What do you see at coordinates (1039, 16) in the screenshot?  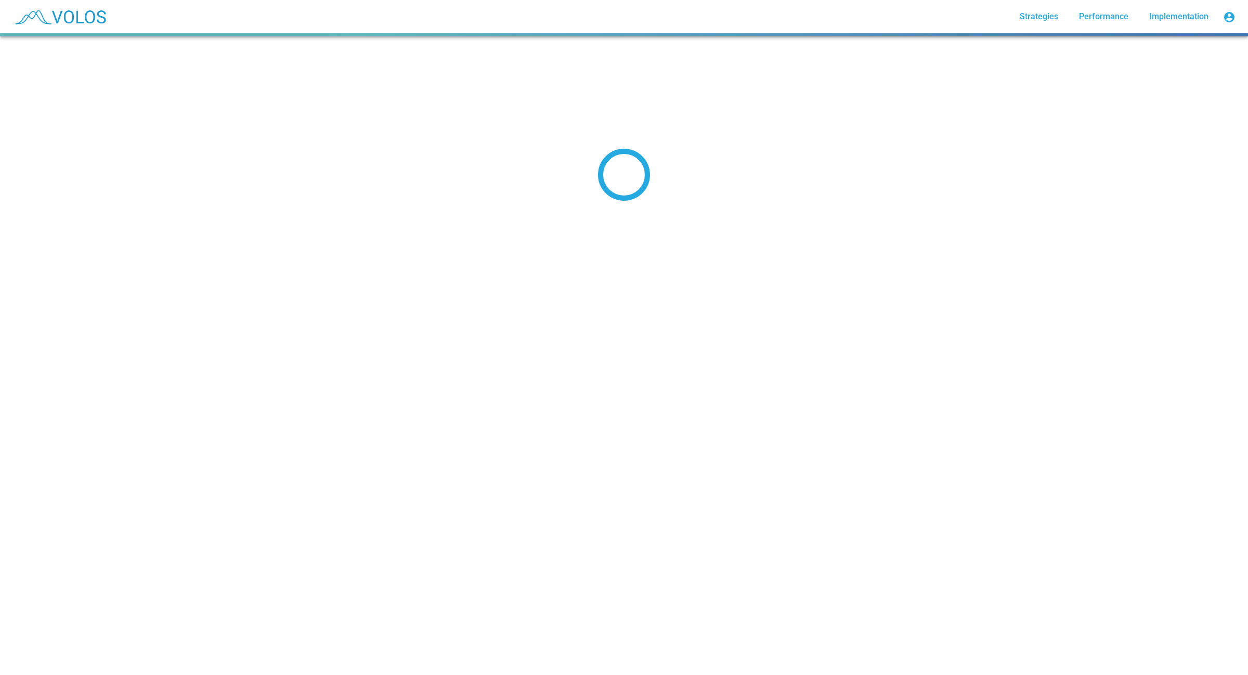 I see `span: Strategies` at bounding box center [1039, 16].